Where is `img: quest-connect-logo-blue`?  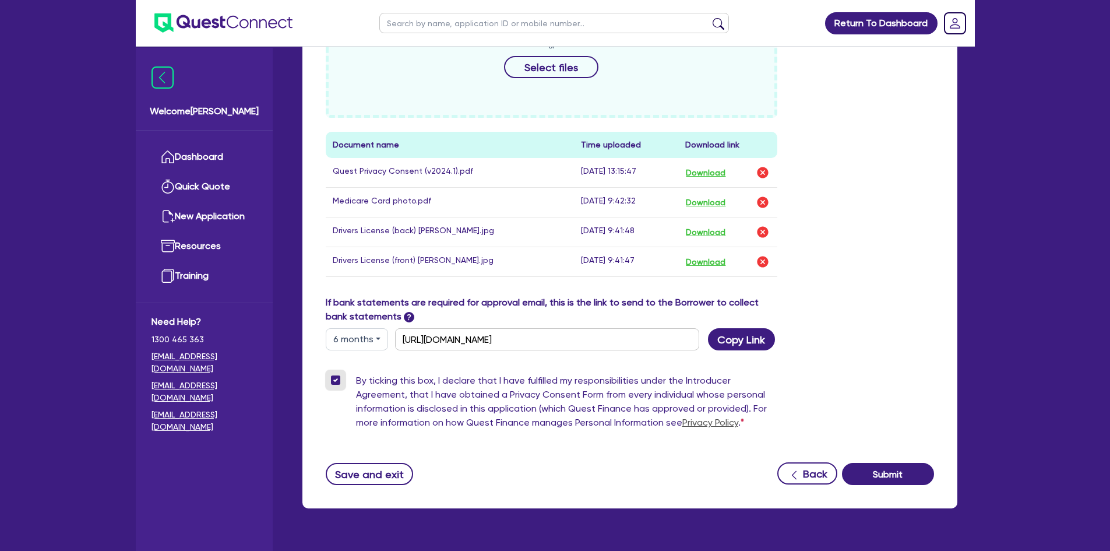
img: quest-connect-logo-blue is located at coordinates (223, 23).